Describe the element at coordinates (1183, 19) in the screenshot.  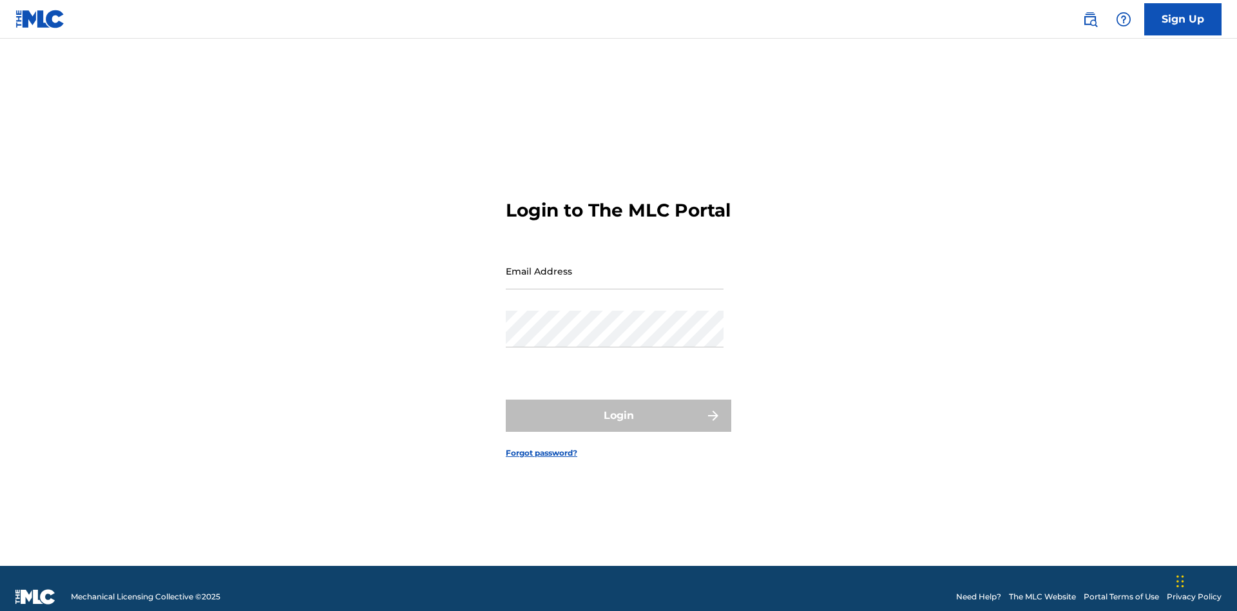
I see `a: Sign Up` at that location.